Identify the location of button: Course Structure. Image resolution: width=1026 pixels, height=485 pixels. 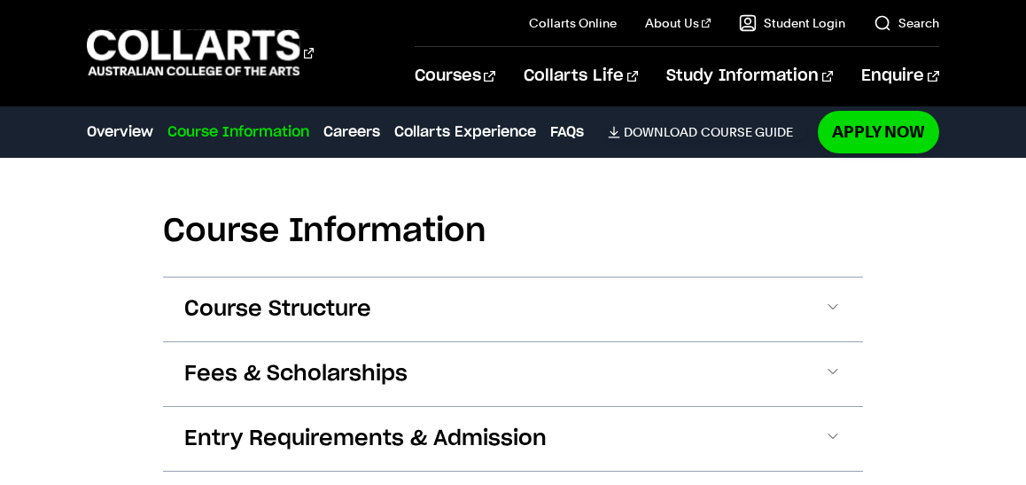
(513, 309).